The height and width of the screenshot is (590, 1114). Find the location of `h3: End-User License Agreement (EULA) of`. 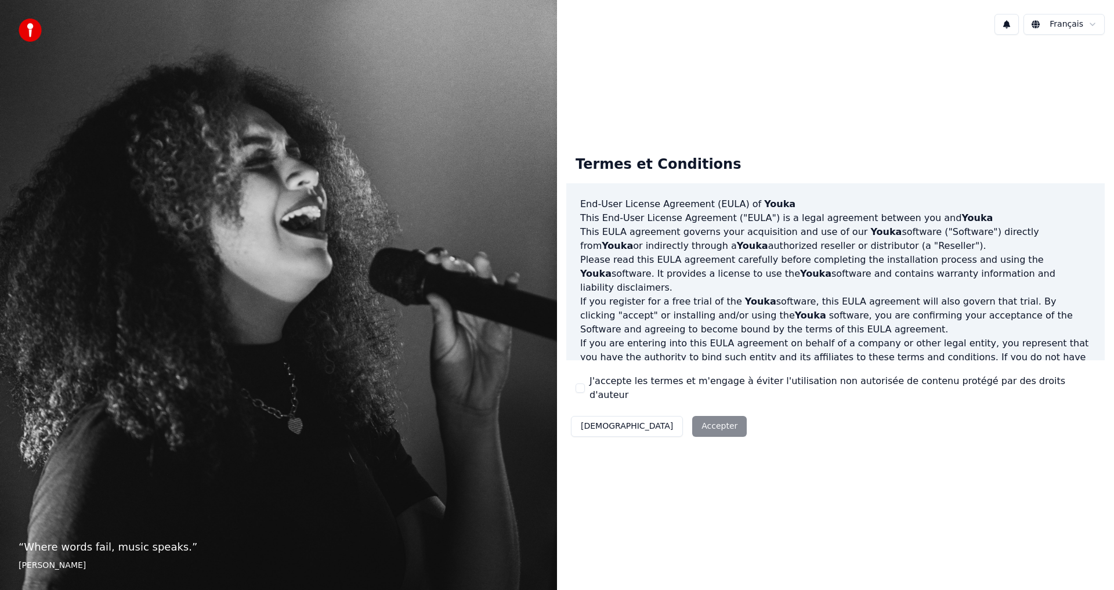

h3: End-User License Agreement (EULA) of is located at coordinates (836, 204).